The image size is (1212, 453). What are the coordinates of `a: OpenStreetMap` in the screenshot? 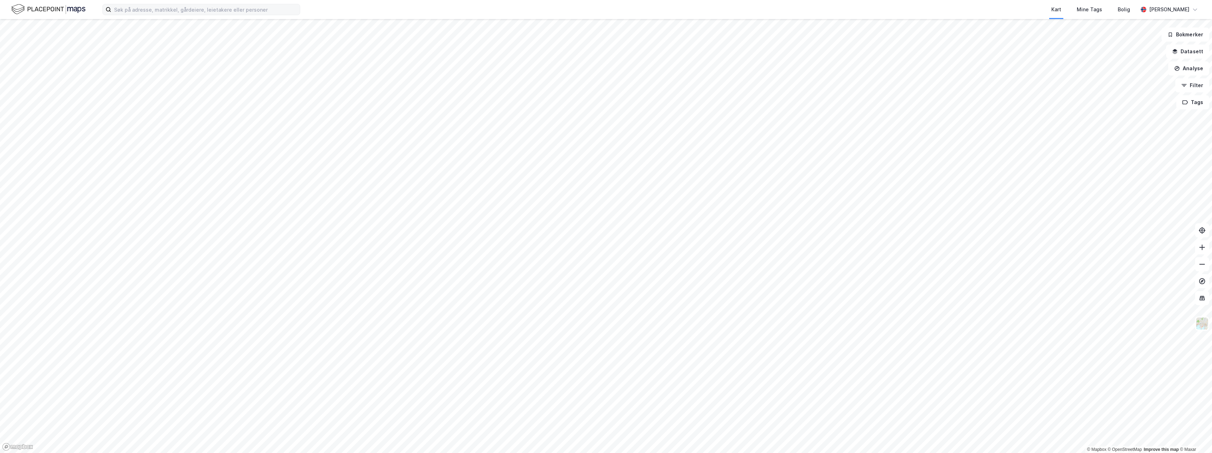 It's located at (1124, 450).